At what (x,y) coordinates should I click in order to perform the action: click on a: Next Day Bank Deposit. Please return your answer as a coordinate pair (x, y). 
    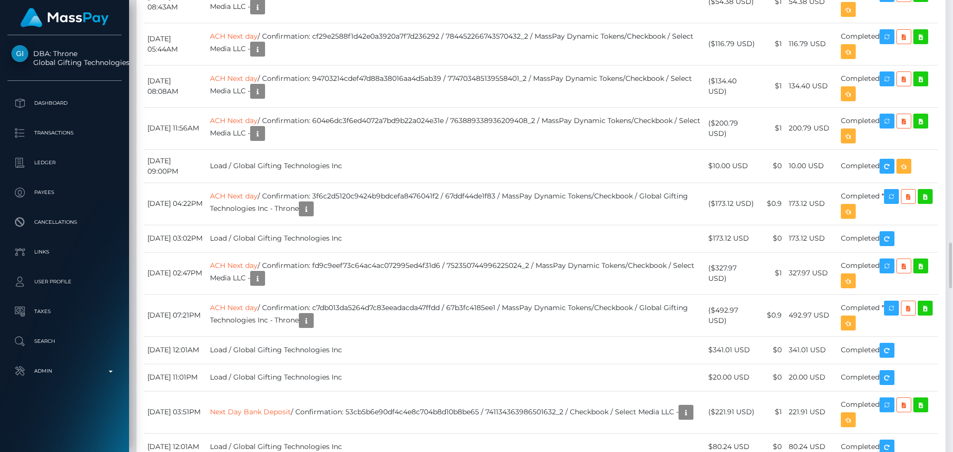
    Looking at the image, I should click on (250, 411).